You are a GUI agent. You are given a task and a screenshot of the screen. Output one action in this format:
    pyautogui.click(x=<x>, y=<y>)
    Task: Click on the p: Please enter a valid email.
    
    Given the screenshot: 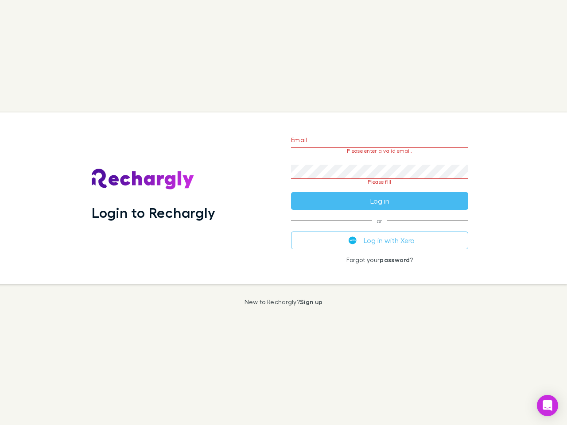 What is the action you would take?
    pyautogui.click(x=380, y=151)
    